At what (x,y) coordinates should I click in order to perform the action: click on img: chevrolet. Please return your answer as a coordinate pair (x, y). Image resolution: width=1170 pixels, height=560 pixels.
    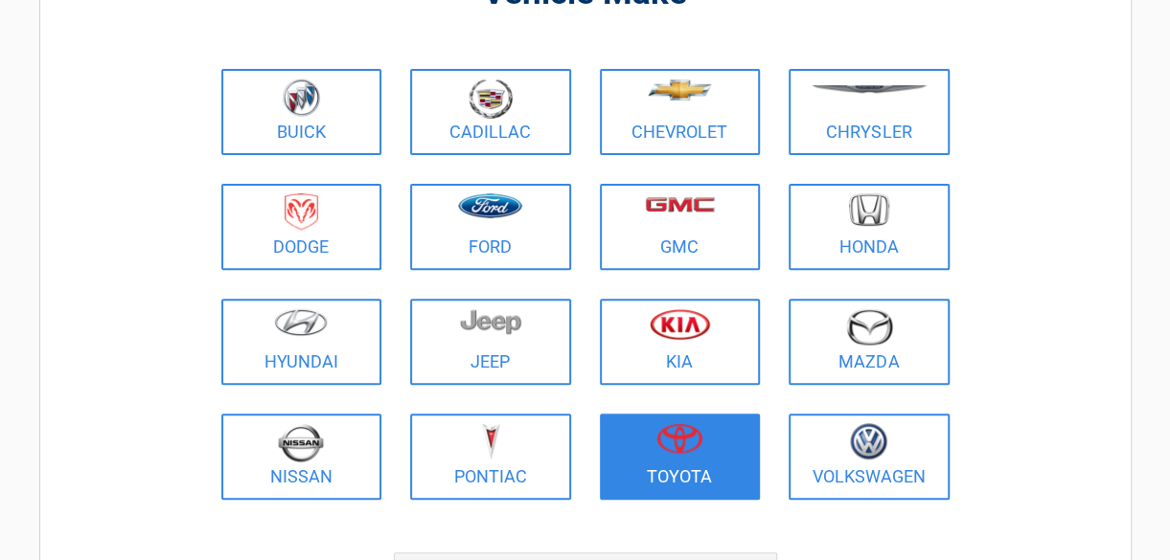
    Looking at the image, I should click on (679, 90).